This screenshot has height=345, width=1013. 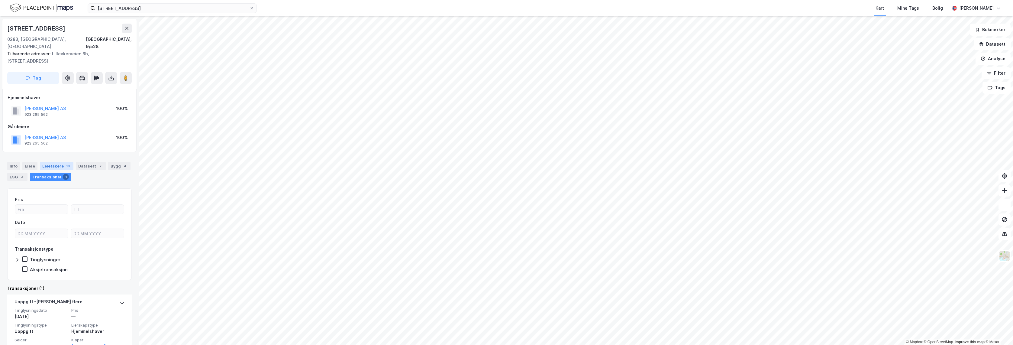 I want to click on a: OpenStreetMap, so click(x=938, y=342).